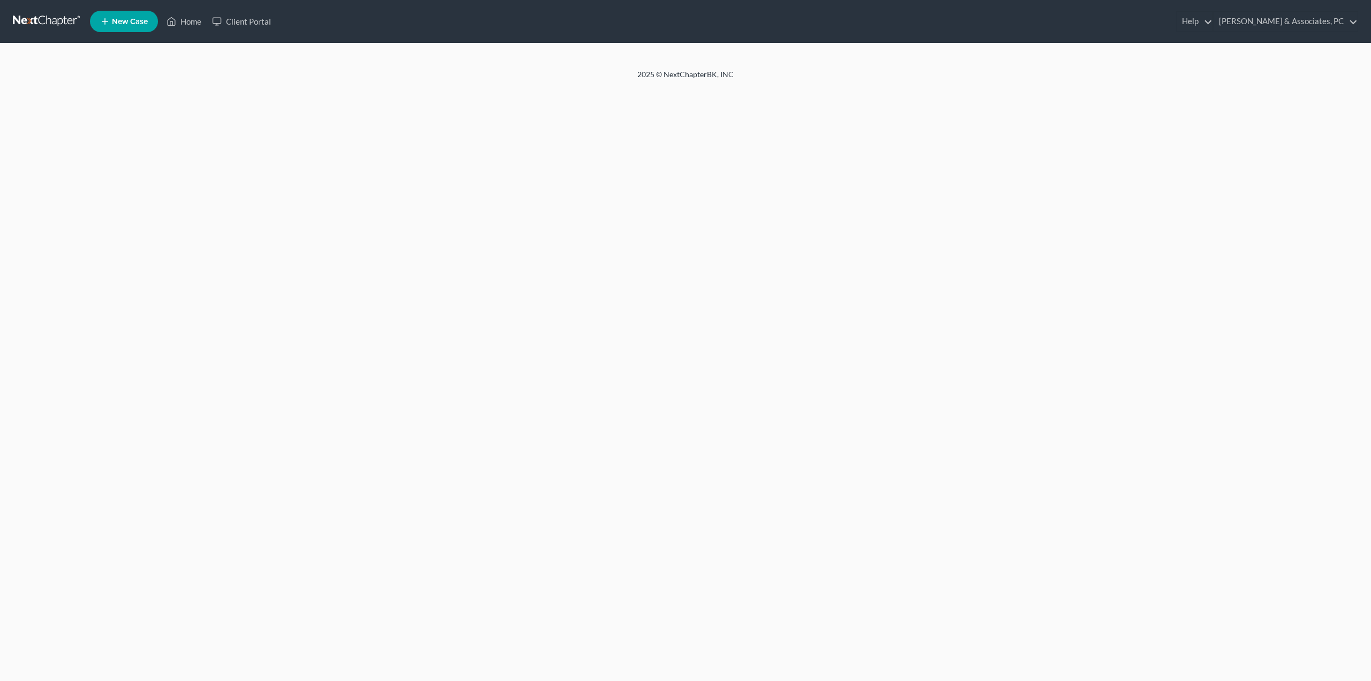  I want to click on a: Home, so click(184, 21).